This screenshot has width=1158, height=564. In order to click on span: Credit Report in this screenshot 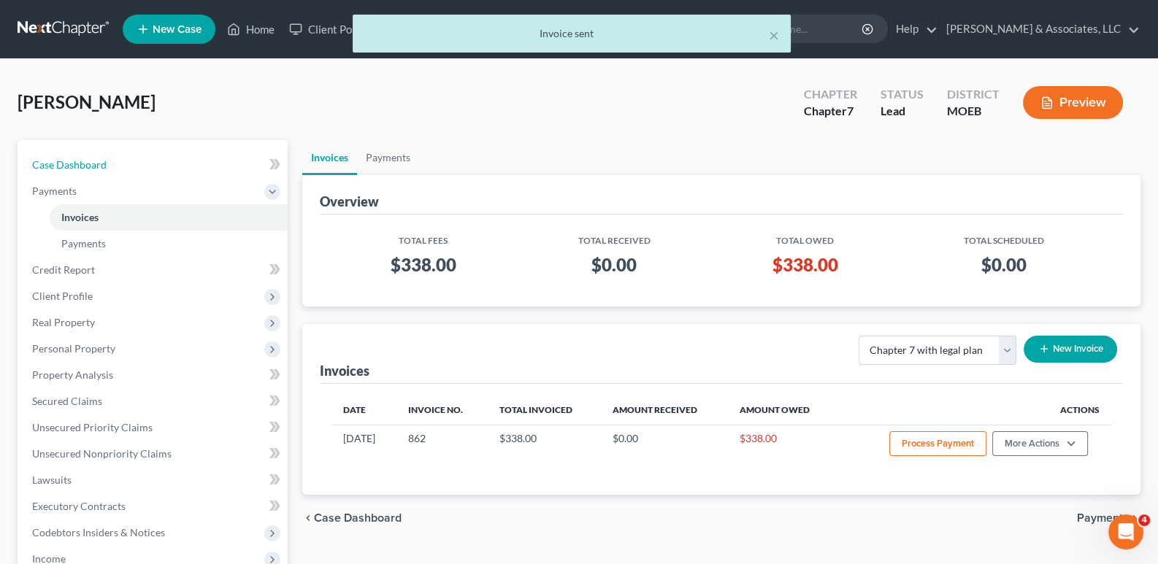, I will do `click(64, 269)`.